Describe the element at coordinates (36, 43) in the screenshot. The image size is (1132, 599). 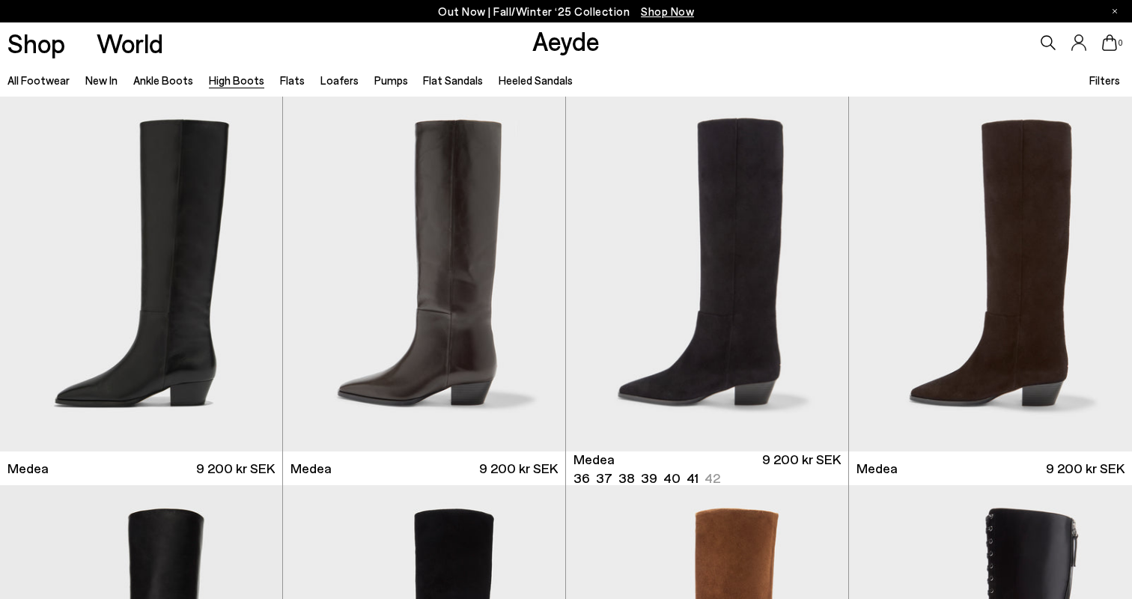
I see `a: Shop` at that location.